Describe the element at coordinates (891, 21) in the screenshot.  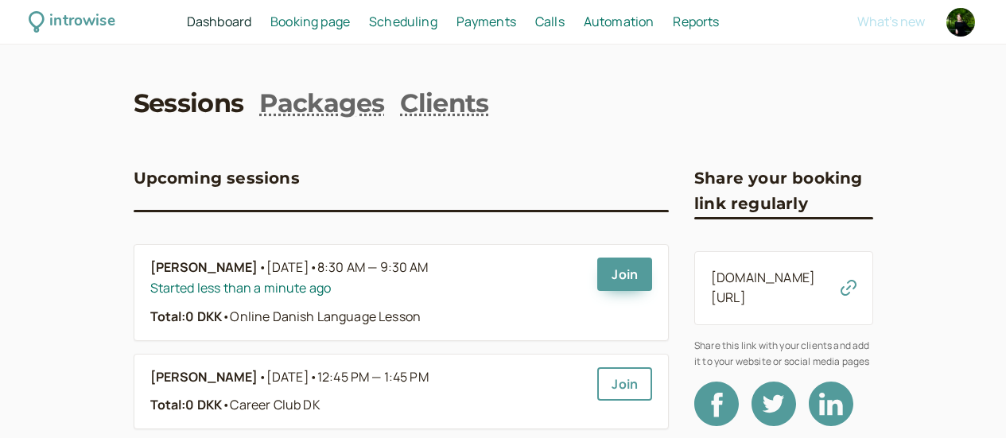
I see `span: What's new` at that location.